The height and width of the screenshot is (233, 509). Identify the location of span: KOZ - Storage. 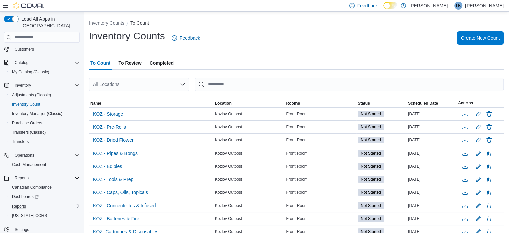
(108, 114).